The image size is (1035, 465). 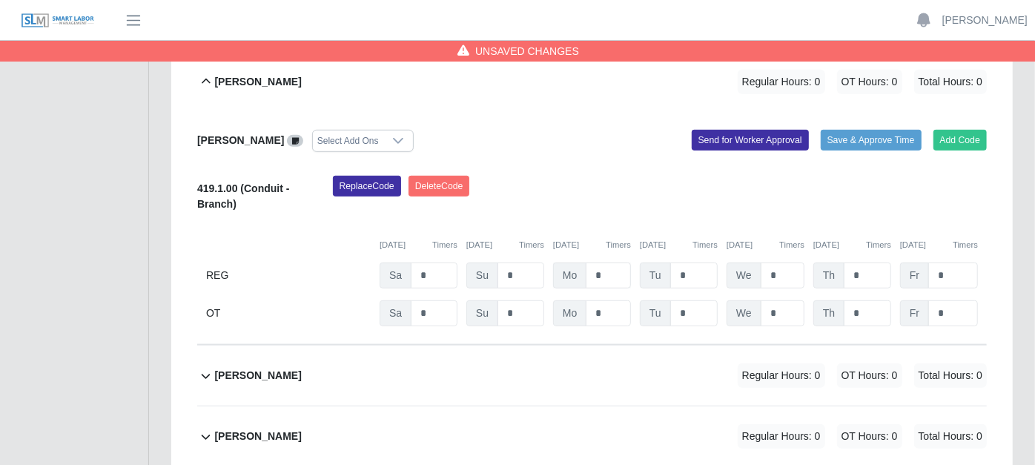 What do you see at coordinates (960, 140) in the screenshot?
I see `button: Add Code` at bounding box center [960, 140].